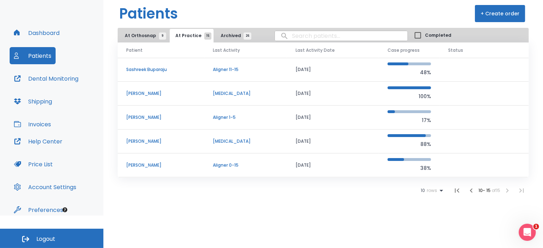 This screenshot has height=248, width=543. Describe the element at coordinates (409, 96) in the screenshot. I see `p: 100%` at that location.